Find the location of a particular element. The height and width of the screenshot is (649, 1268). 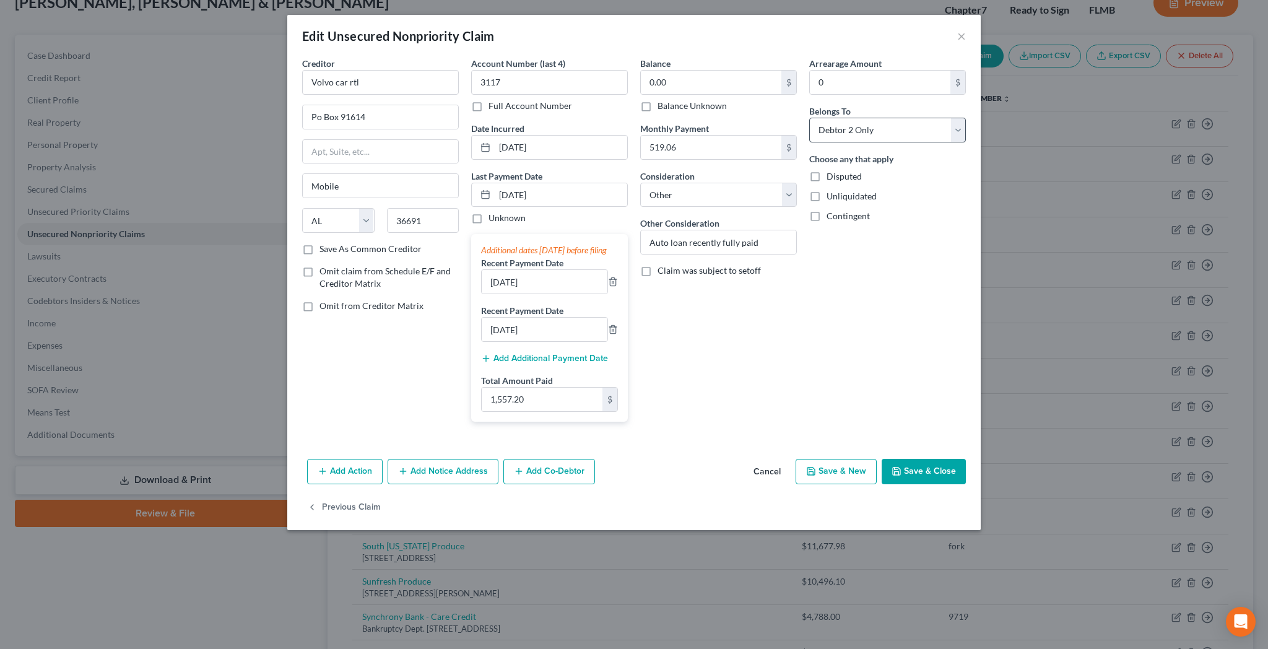

label: Balance Unknown is located at coordinates (692, 106).